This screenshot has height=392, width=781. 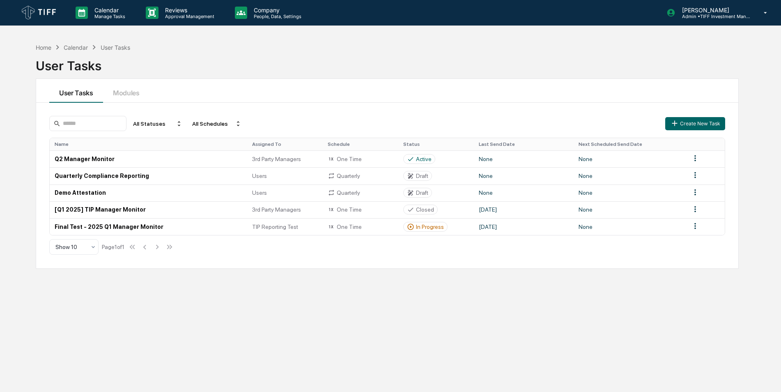 What do you see at coordinates (78, 48) in the screenshot?
I see `a: Powered byPylon` at bounding box center [78, 48].